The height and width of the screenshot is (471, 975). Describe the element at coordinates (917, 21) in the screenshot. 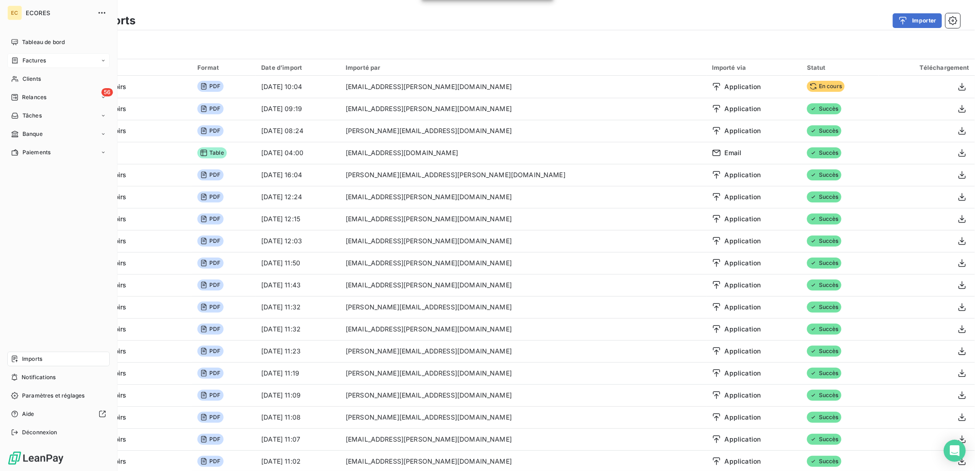

I see `button: Importer` at that location.